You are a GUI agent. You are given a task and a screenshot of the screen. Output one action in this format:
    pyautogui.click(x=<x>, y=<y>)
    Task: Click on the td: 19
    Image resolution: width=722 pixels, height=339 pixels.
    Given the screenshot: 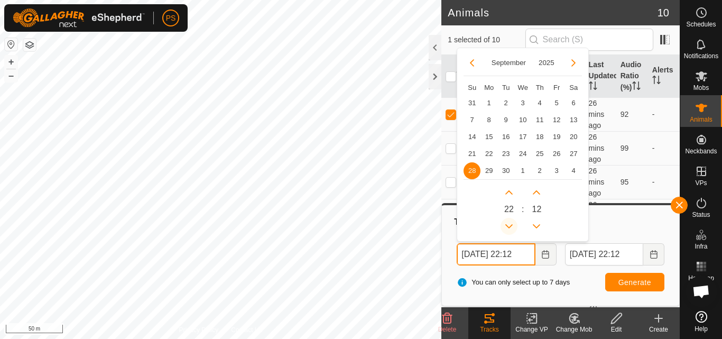 What is the action you would take?
    pyautogui.click(x=556, y=137)
    